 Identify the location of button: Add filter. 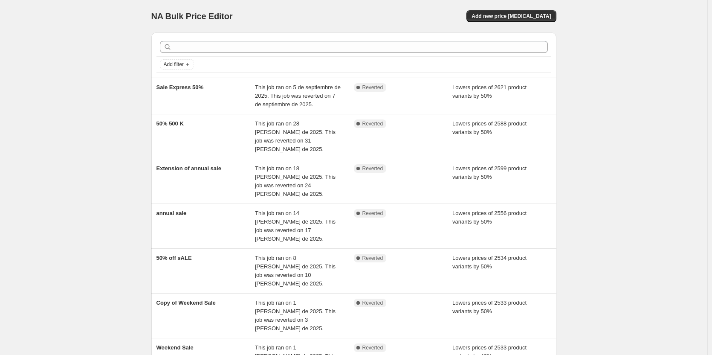
(177, 64).